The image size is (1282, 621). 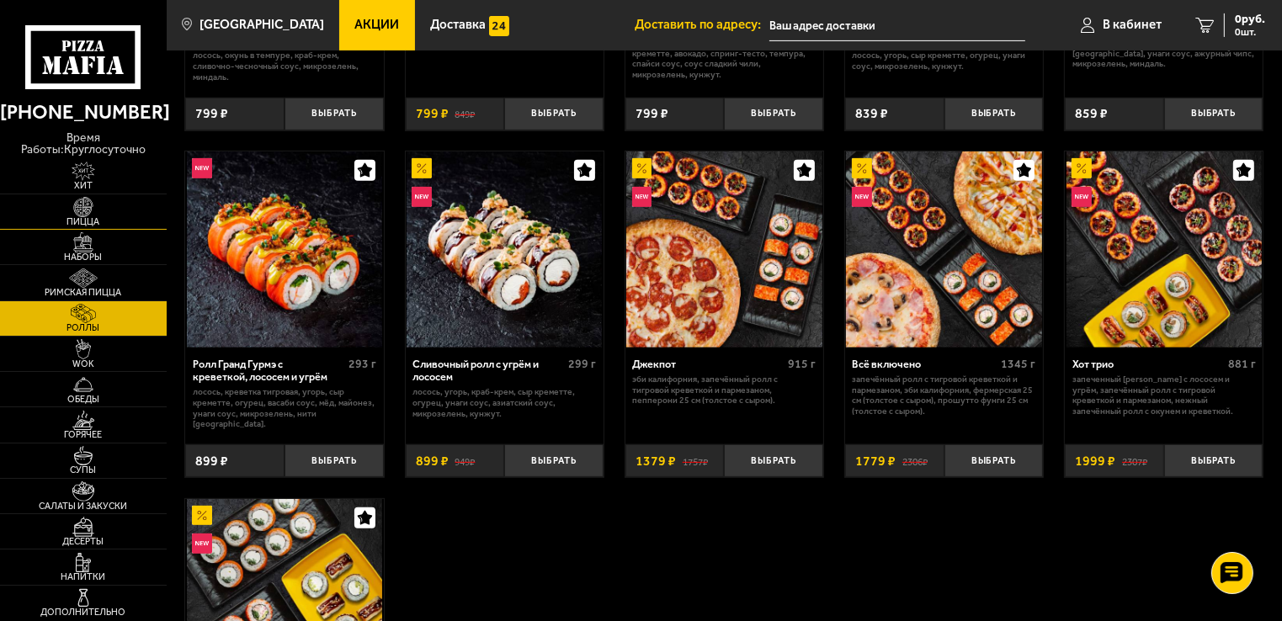 What do you see at coordinates (504, 249) in the screenshot?
I see `a: АкционныйНовинкаСливочный ролл с угрём и лососем` at bounding box center [504, 249].